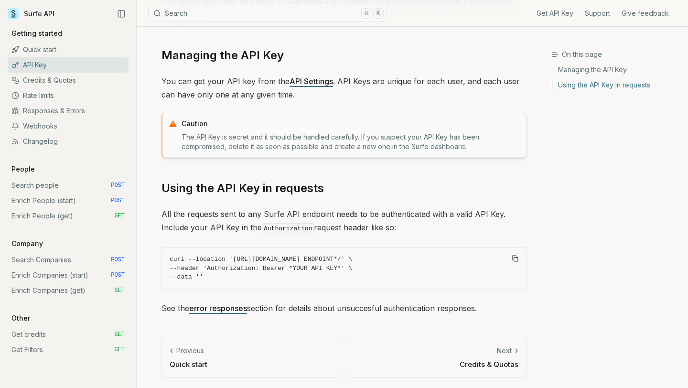  What do you see at coordinates (251, 358) in the screenshot?
I see `a: PreviousQuick start` at bounding box center [251, 358].